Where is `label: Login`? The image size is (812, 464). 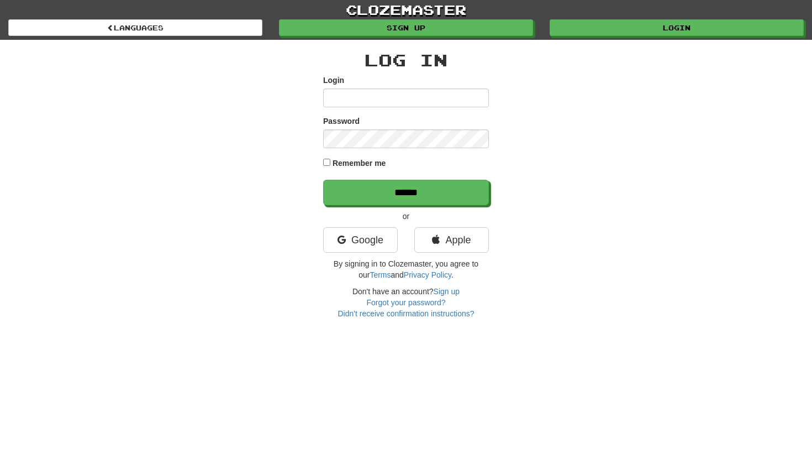
label: Login is located at coordinates (334, 80).